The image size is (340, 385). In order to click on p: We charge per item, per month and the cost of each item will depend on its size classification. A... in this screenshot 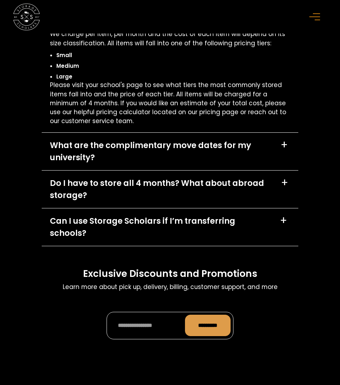, I will do `click(170, 39)`.